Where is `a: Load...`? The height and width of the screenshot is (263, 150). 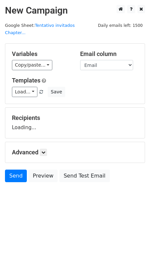 a: Load... is located at coordinates (25, 92).